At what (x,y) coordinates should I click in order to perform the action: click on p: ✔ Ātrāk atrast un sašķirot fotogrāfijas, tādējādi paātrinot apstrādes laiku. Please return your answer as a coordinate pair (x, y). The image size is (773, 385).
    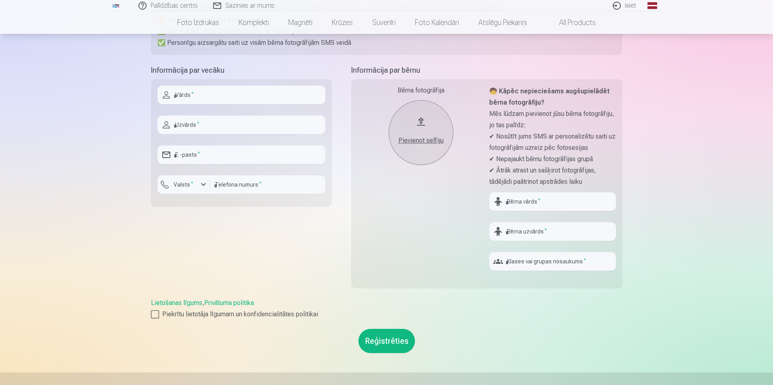
    Looking at the image, I should click on (553, 176).